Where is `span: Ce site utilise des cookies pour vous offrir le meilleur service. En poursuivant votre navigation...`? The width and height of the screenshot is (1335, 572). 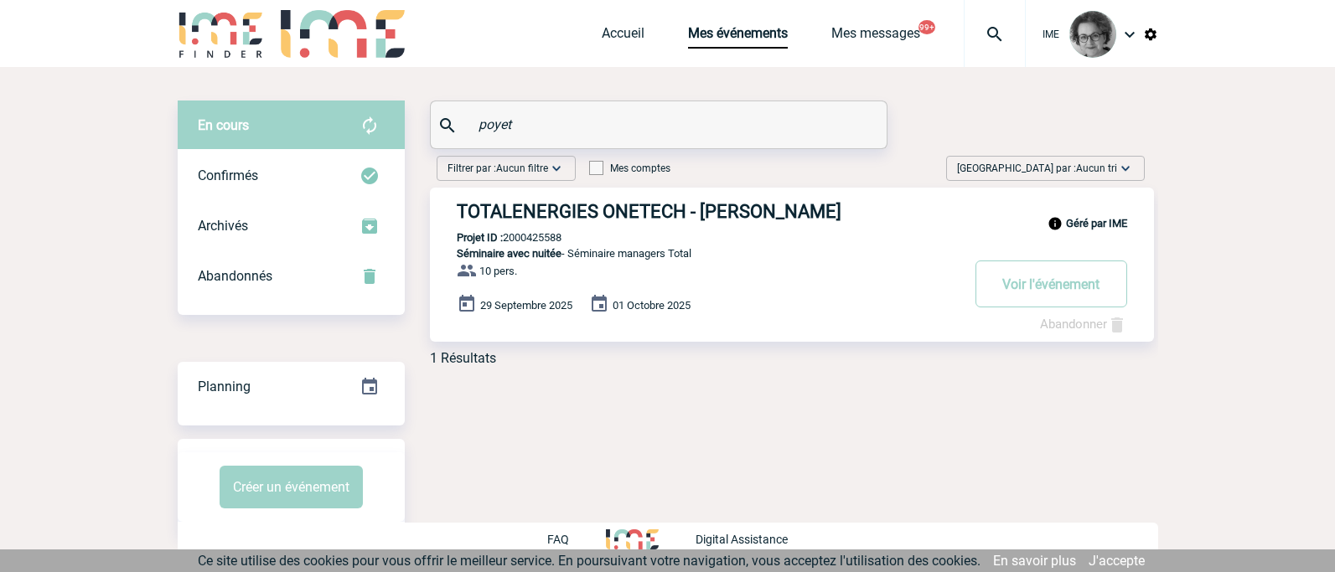 span: Ce site utilise des cookies pour vous offrir le meilleur service. En poursuivant votre navigation... is located at coordinates (589, 561).